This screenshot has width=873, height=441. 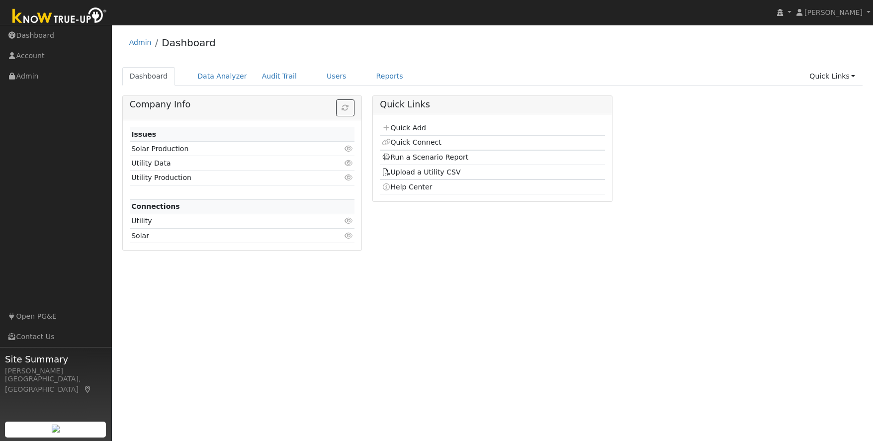 What do you see at coordinates (492, 104) in the screenshot?
I see `h5: Quick Links` at bounding box center [492, 104].